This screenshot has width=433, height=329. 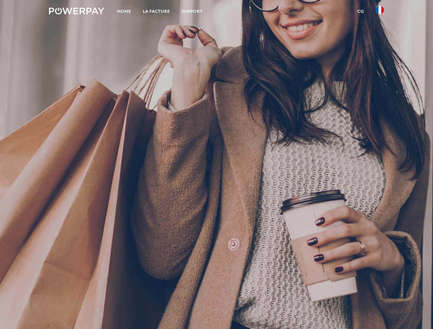 What do you see at coordinates (192, 11) in the screenshot?
I see `a: Support` at bounding box center [192, 11].